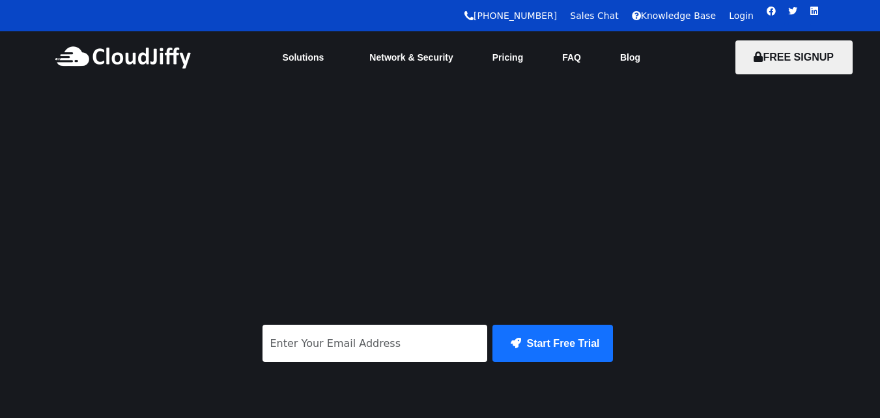 This screenshot has height=418, width=880. I want to click on input: Enter Your Email Address, so click(375, 343).